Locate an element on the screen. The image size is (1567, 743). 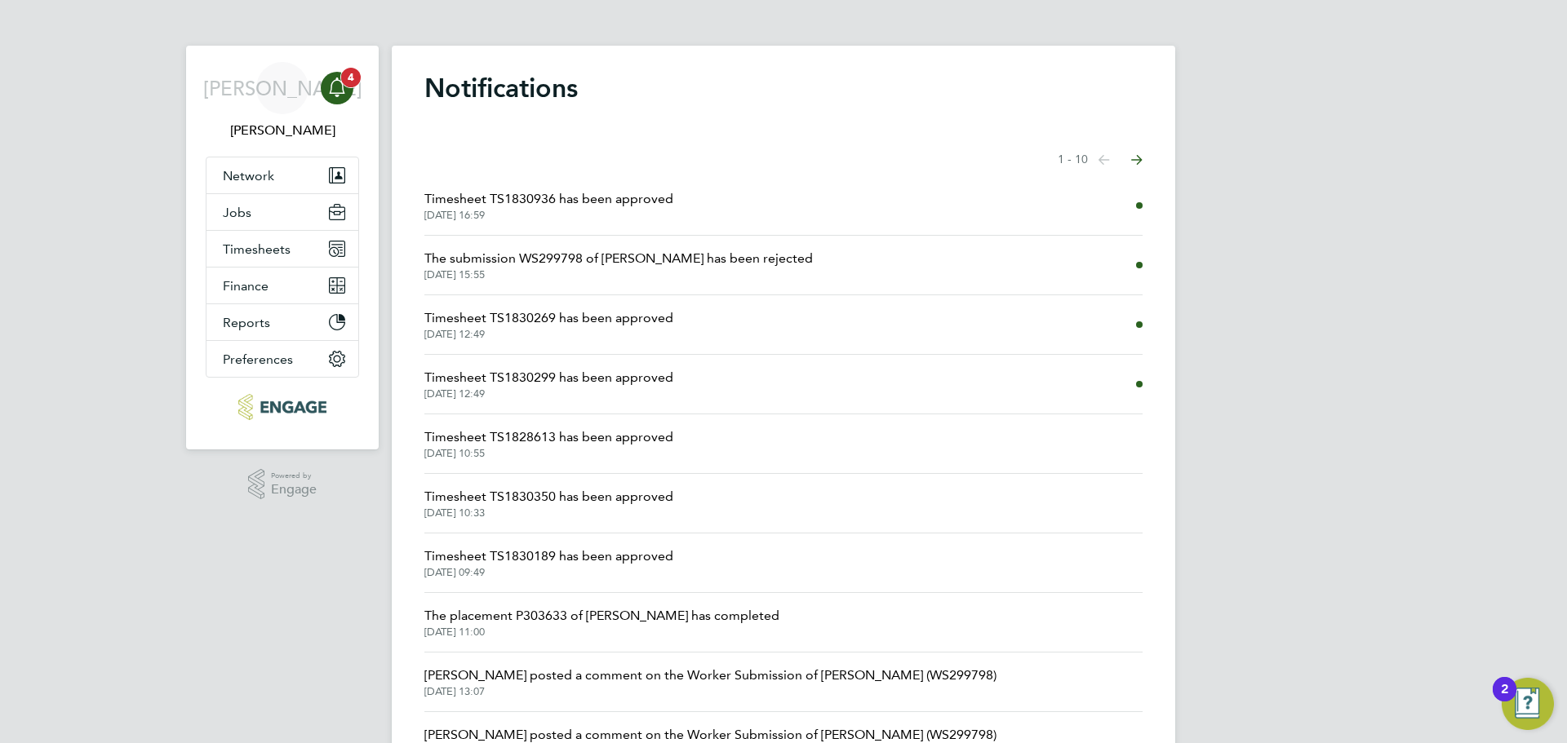
button: Timesheets is located at coordinates (282, 249).